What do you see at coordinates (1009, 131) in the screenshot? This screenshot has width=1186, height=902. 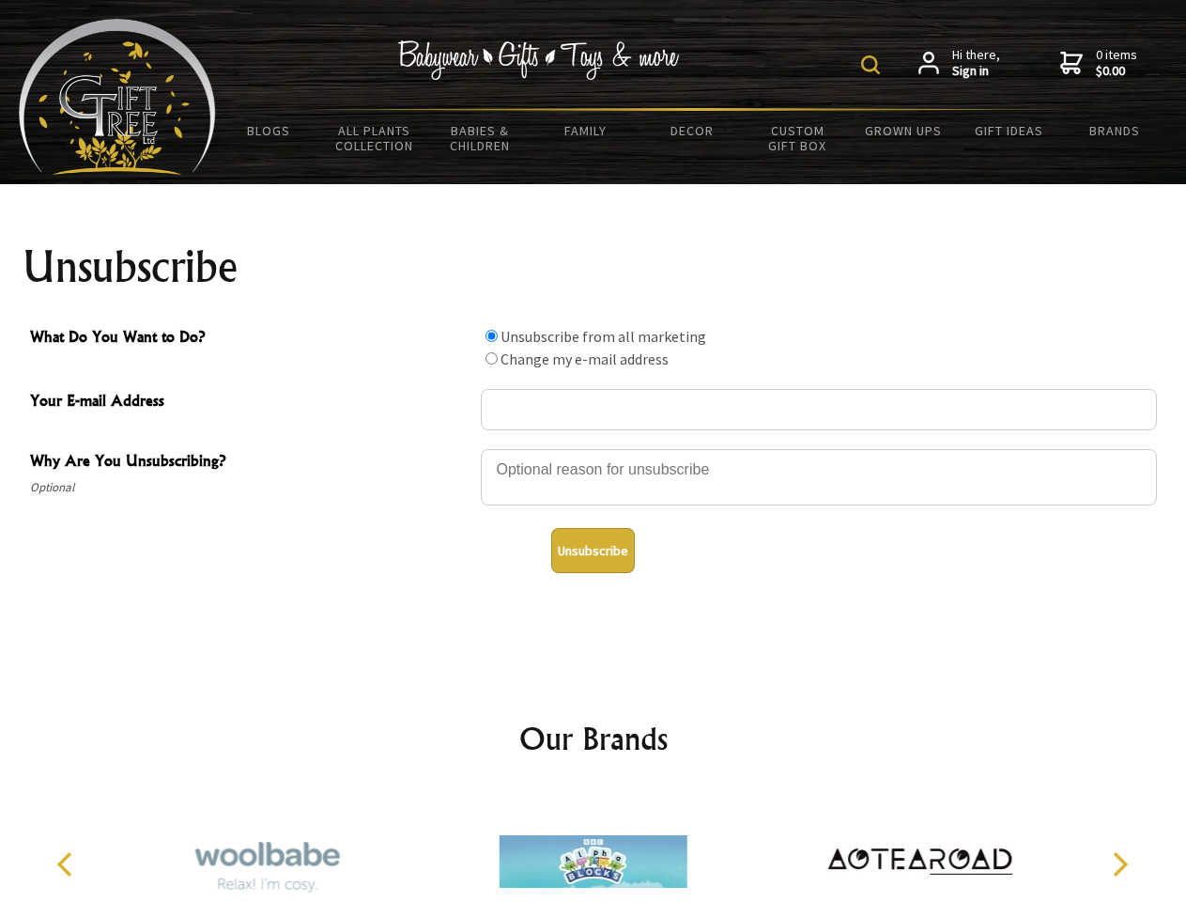 I see `a: Gift Ideas` at bounding box center [1009, 131].